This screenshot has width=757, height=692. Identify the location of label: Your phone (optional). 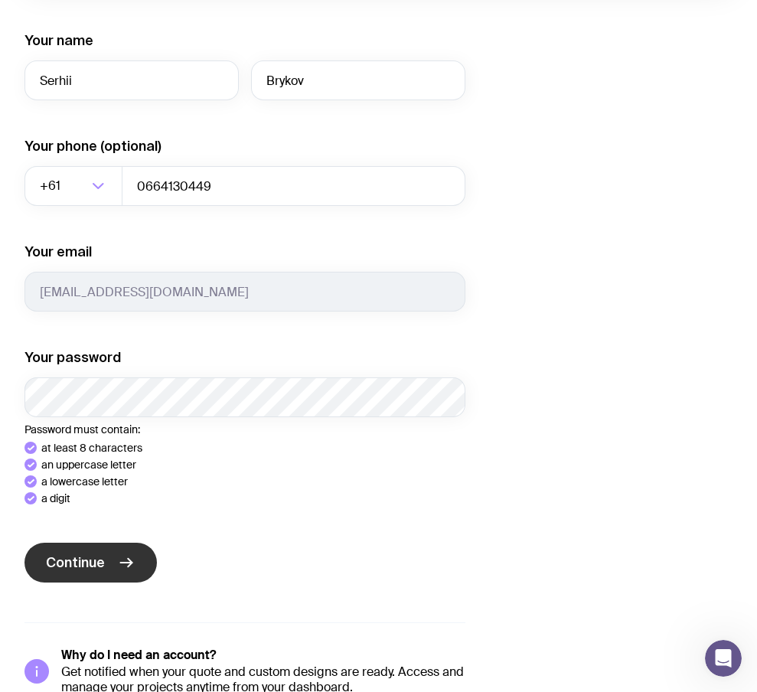
(93, 146).